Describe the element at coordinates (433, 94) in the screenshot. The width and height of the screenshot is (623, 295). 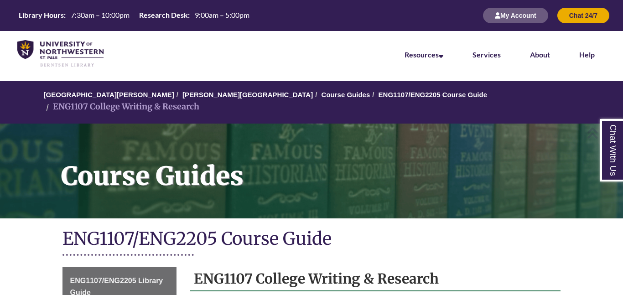
I see `a: ENG1107/ENG2205 Course Guide` at that location.